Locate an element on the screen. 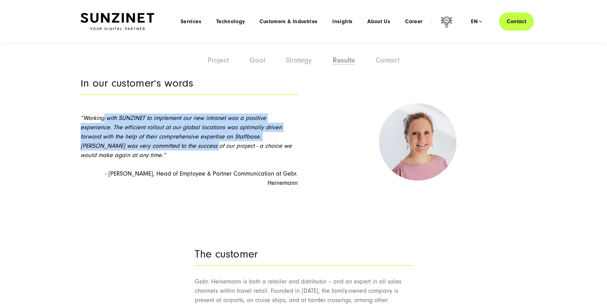 The height and width of the screenshot is (307, 607). span: Services is located at coordinates (191, 22).